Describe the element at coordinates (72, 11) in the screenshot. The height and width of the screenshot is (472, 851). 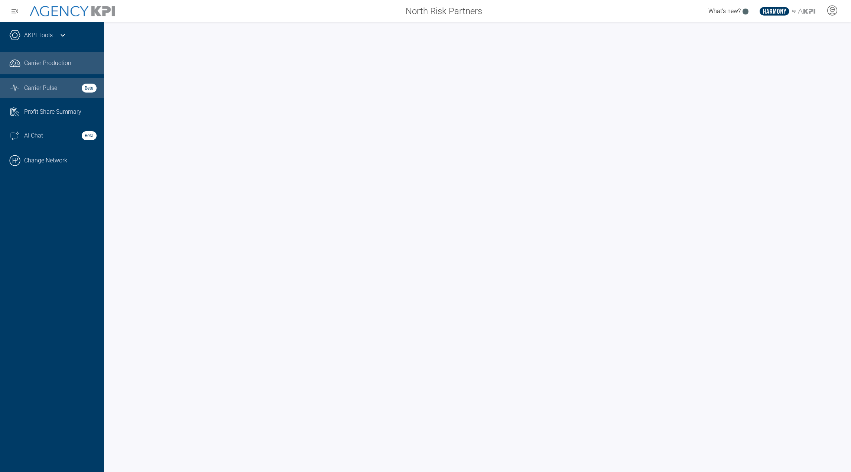
I see `img: AgencyKPI` at that location.